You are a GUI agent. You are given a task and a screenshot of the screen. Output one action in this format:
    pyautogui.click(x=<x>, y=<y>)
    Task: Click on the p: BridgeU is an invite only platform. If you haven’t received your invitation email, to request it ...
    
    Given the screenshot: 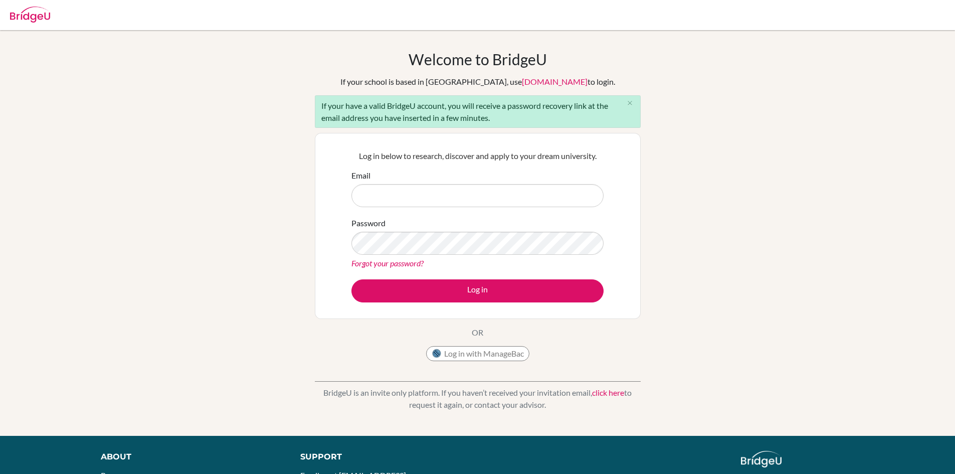 What is the action you would take?
    pyautogui.click(x=478, y=398)
    